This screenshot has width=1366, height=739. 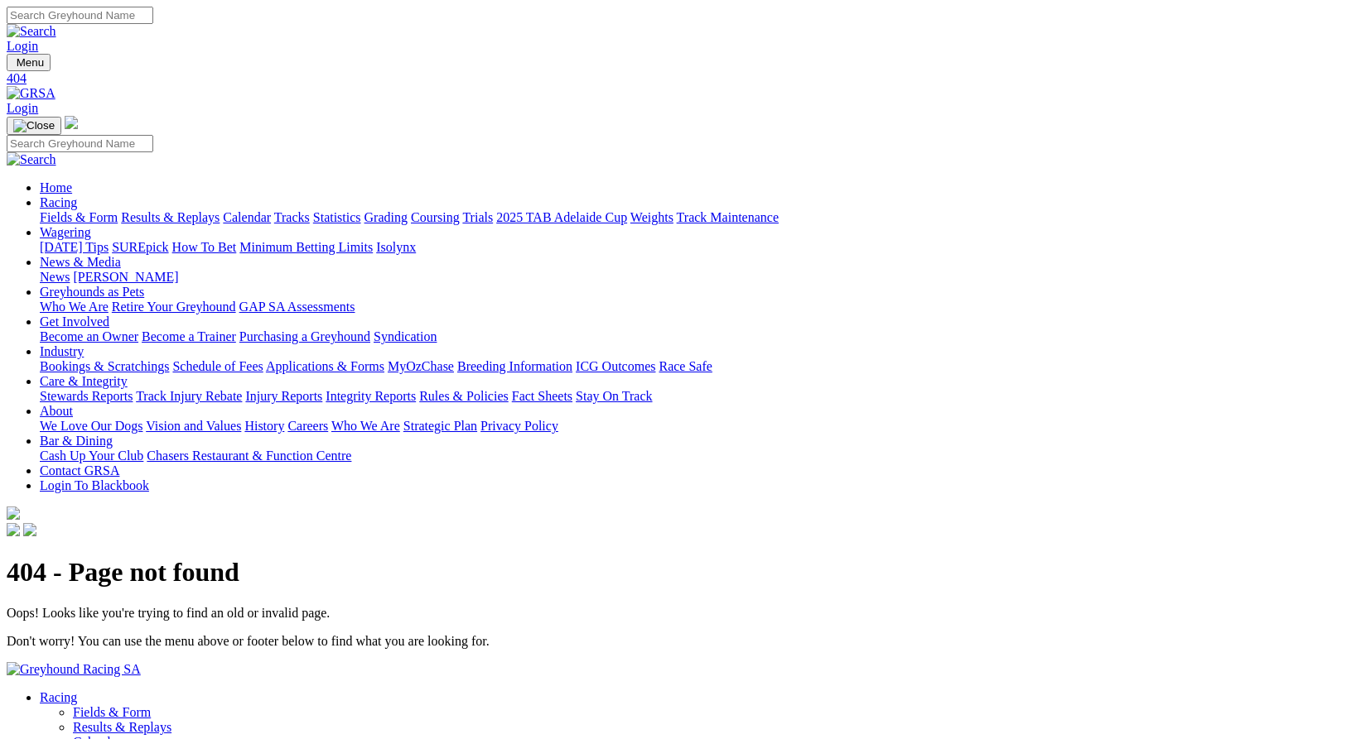 What do you see at coordinates (307, 426) in the screenshot?
I see `a: Careers` at bounding box center [307, 426].